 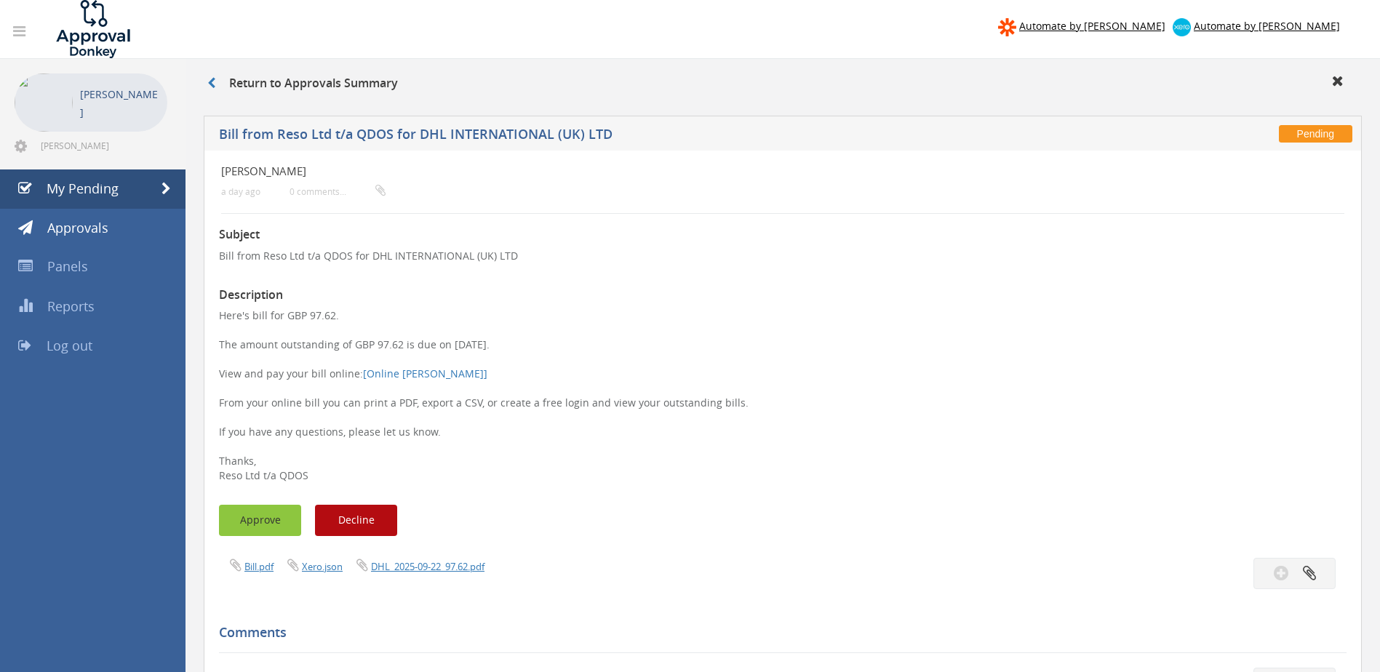 I want to click on span: Reports, so click(x=71, y=306).